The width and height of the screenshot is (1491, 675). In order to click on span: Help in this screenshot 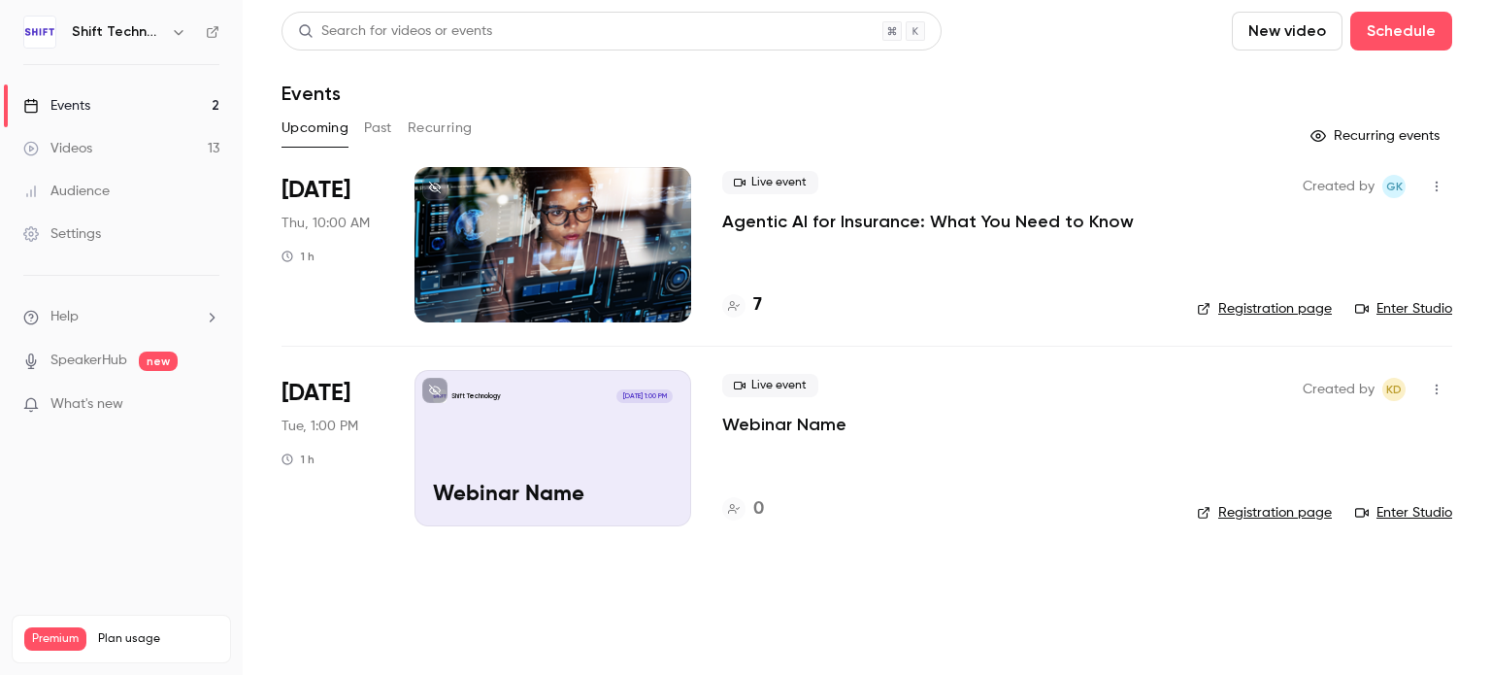, I will do `click(64, 317)`.